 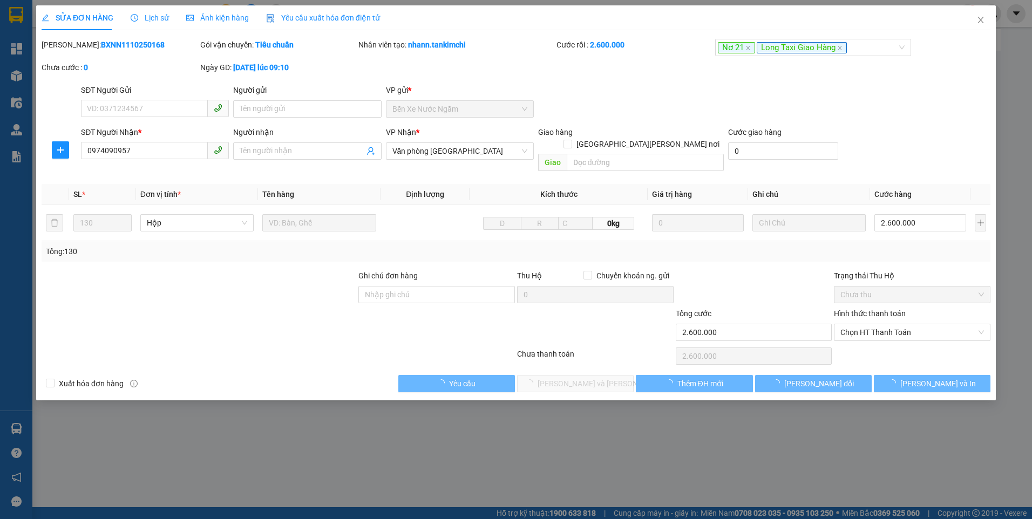 I want to click on span: 0kg, so click(x=614, y=223).